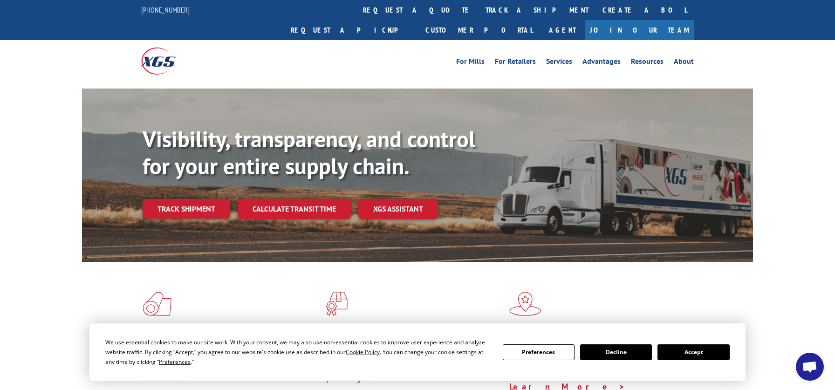 The width and height of the screenshot is (835, 390). Describe the element at coordinates (470, 63) in the screenshot. I see `a: For Mills` at that location.